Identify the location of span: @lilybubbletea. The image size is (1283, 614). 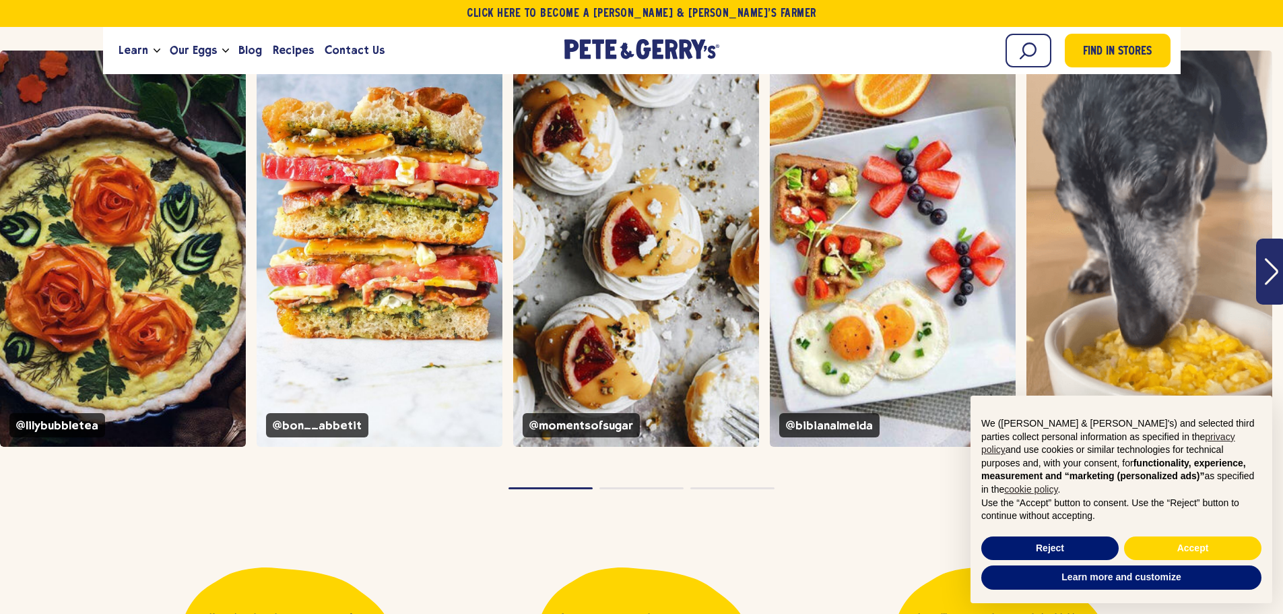
(57, 425).